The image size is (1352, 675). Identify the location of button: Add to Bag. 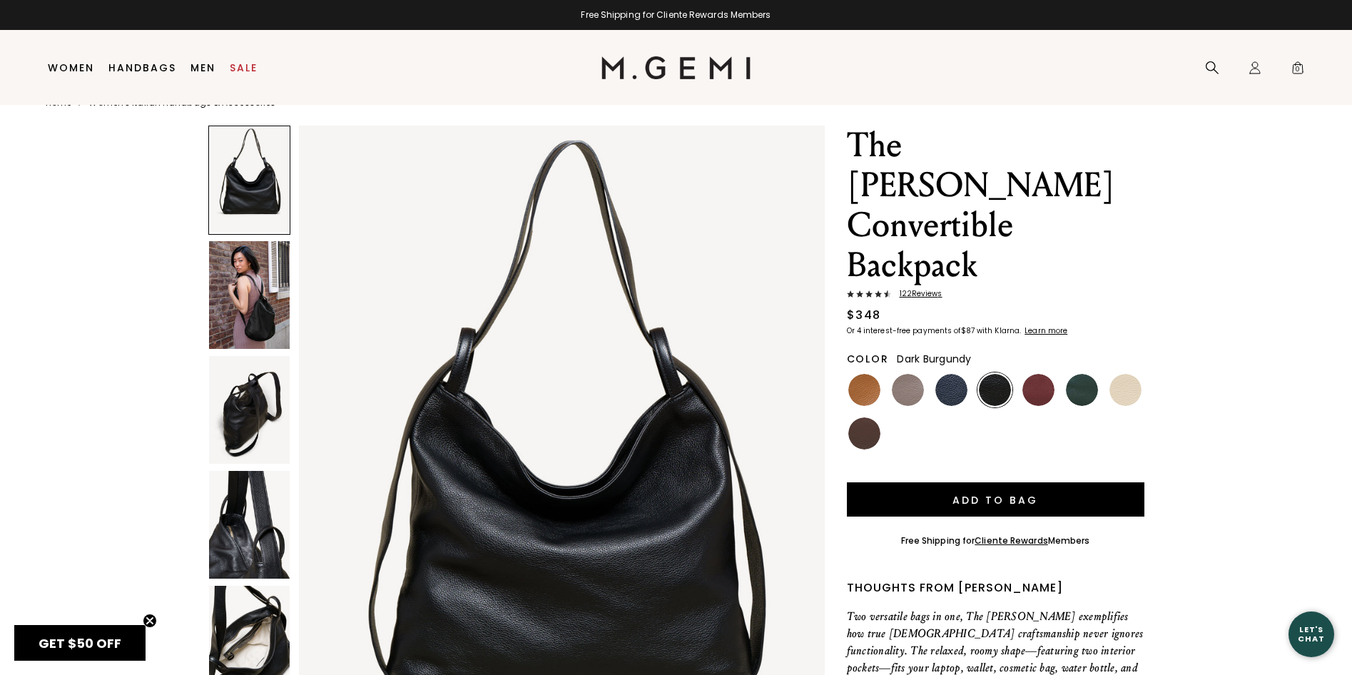
(996, 500).